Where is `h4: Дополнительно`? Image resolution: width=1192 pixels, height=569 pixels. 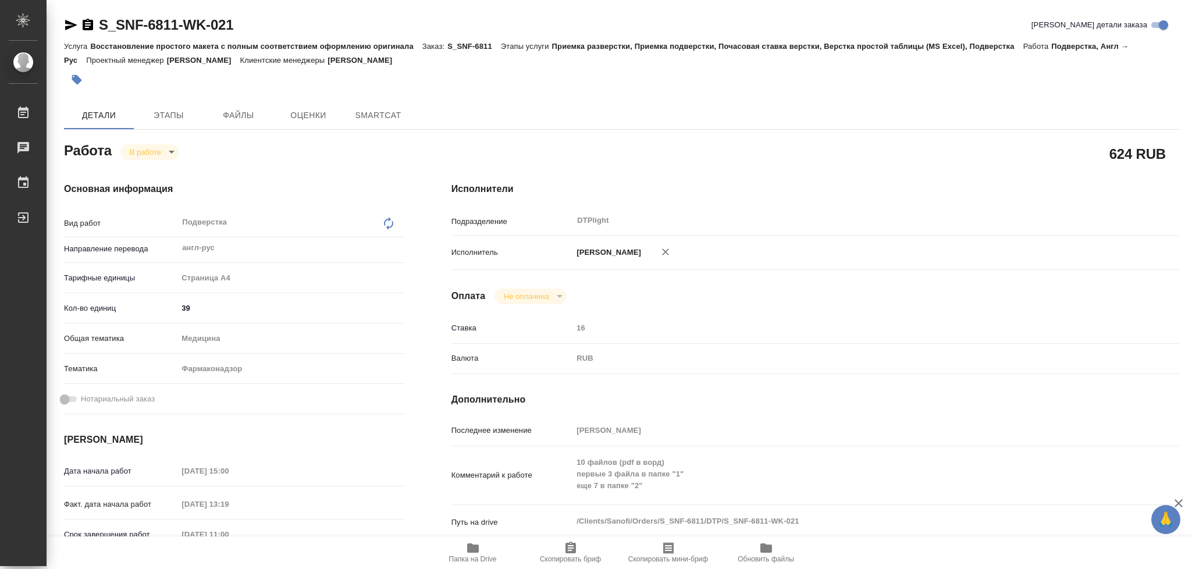 h4: Дополнительно is located at coordinates (815, 400).